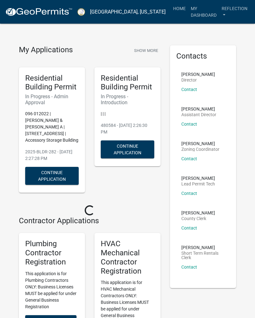 The image size is (255, 318). Describe the element at coordinates (198, 80) in the screenshot. I see `p: Director` at that location.